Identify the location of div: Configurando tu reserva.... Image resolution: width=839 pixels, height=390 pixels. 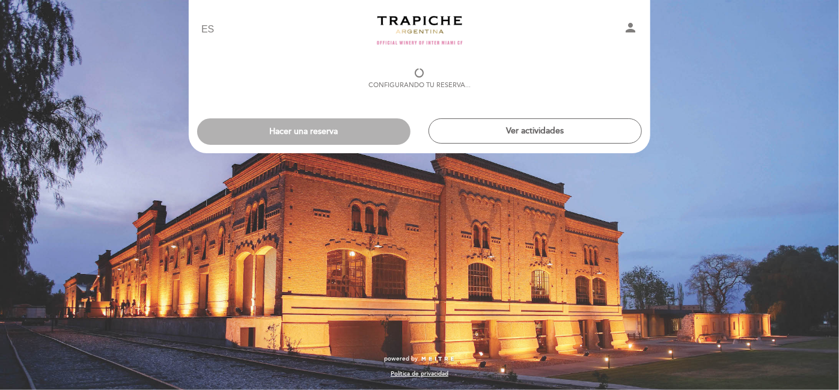
(419, 85).